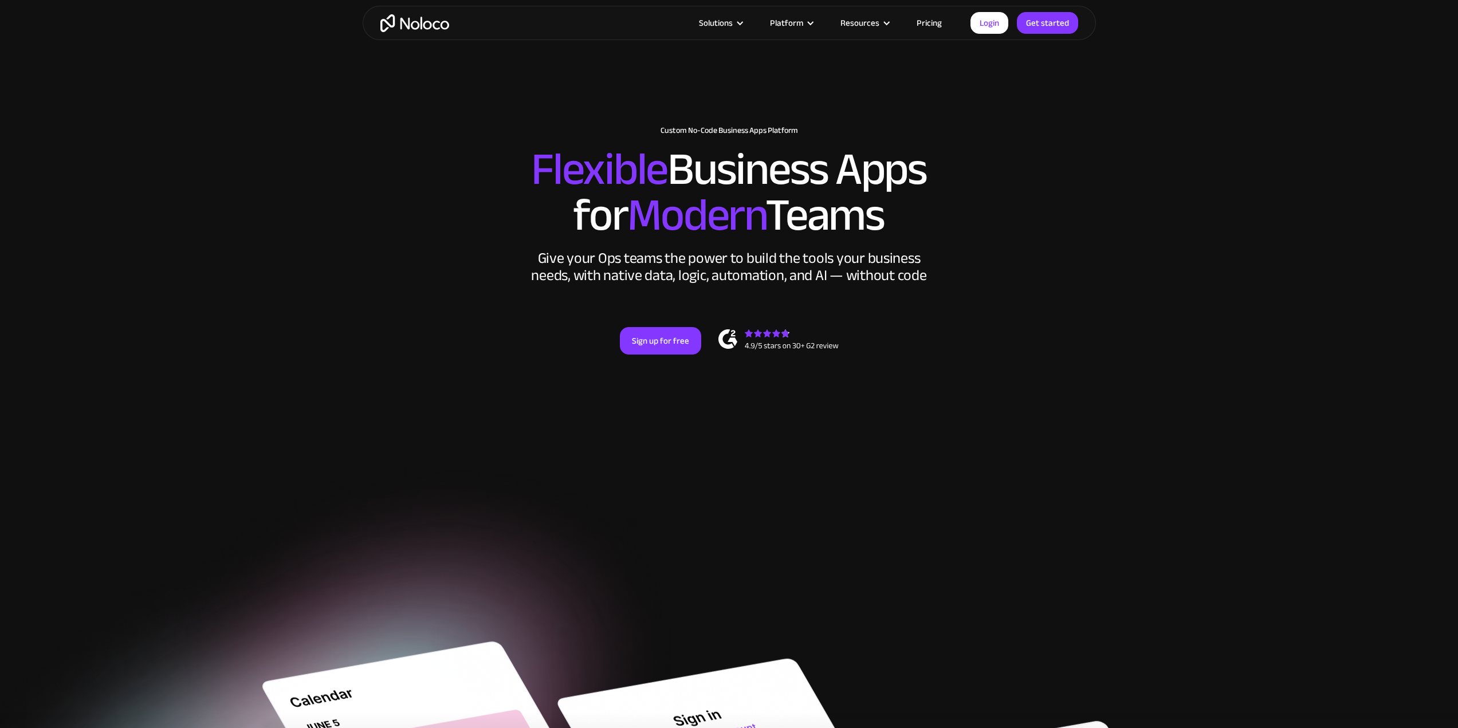  Describe the element at coordinates (729, 267) in the screenshot. I see `div: Give your Ops teams the power to build the tools your business needs, with native data, logic, au...` at that location.